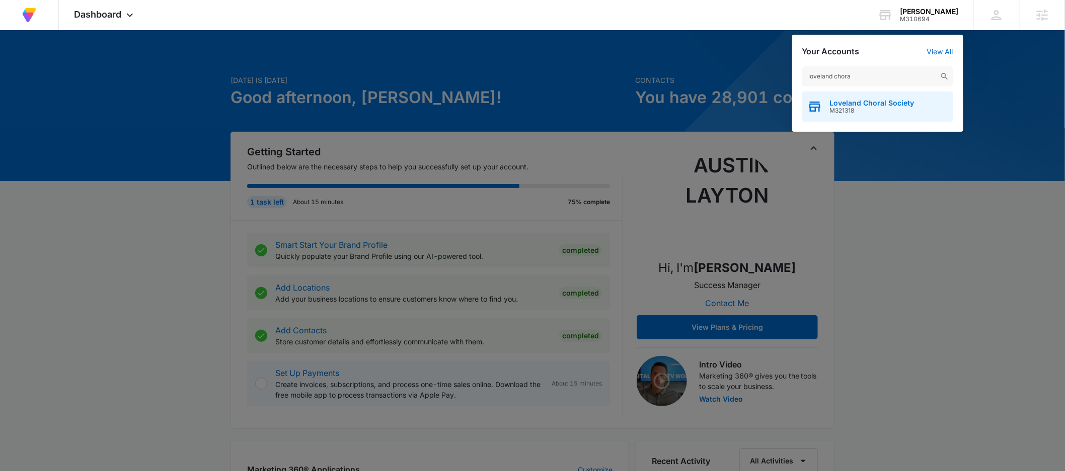 The image size is (1065, 471). What do you see at coordinates (929, 12) in the screenshot?
I see `div: account name` at bounding box center [929, 12].